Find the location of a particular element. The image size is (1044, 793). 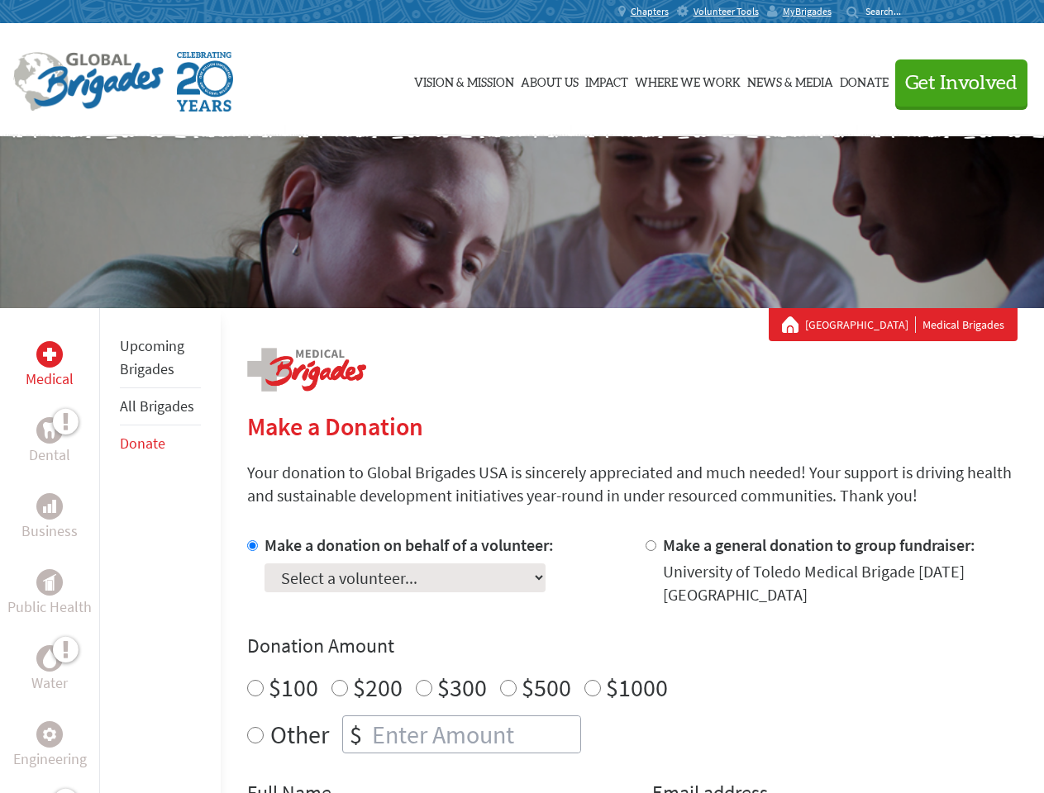

label: Other is located at coordinates (299, 735).